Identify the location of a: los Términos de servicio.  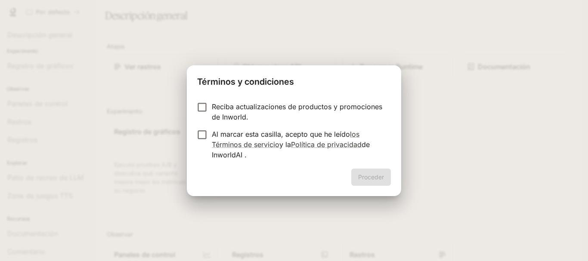
(286, 140).